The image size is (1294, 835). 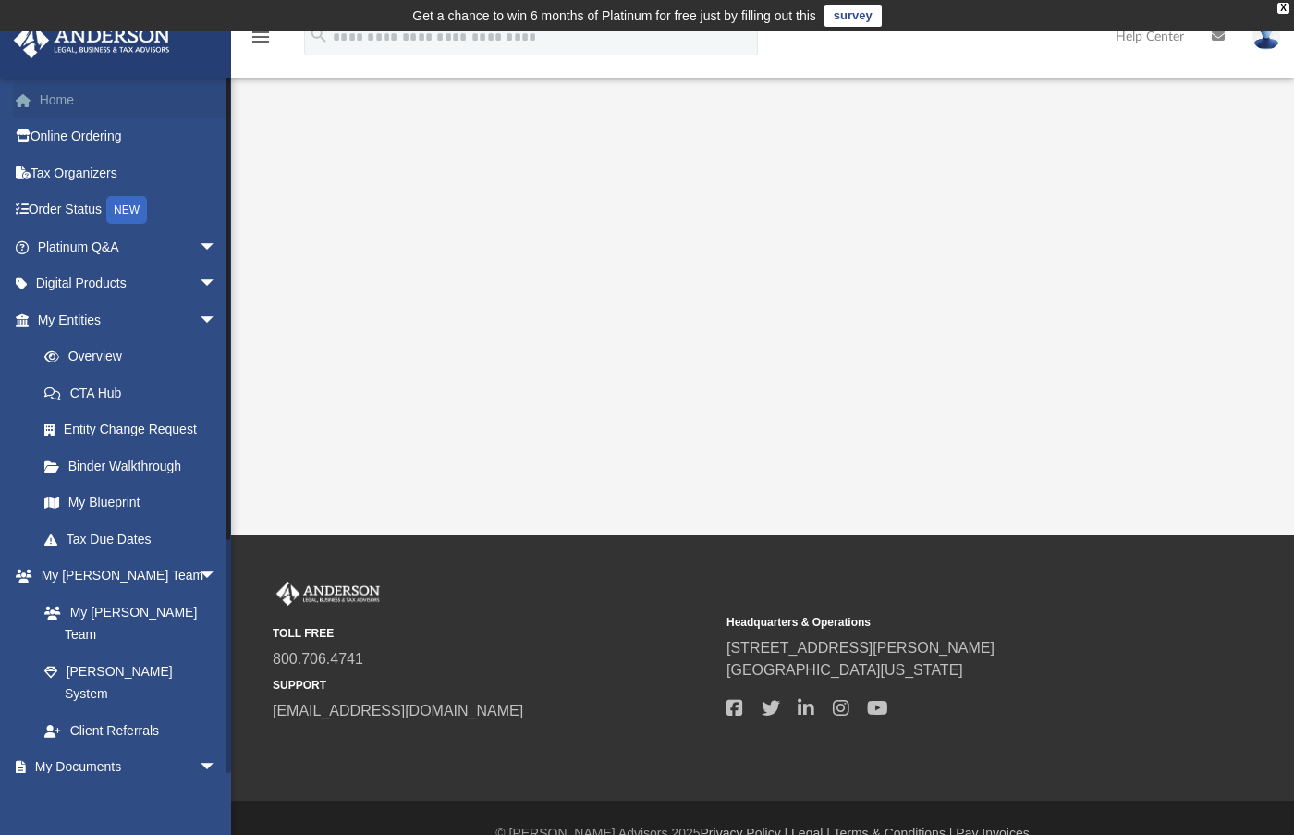 What do you see at coordinates (124, 767) in the screenshot?
I see `a: My Documentsarrow_drop_down` at bounding box center [124, 767].